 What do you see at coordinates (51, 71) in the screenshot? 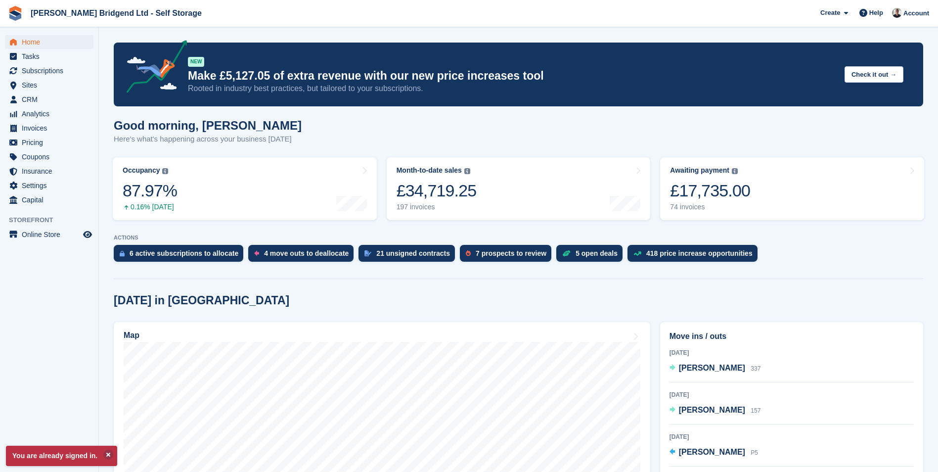
I see `span: Subscriptions` at bounding box center [51, 71].